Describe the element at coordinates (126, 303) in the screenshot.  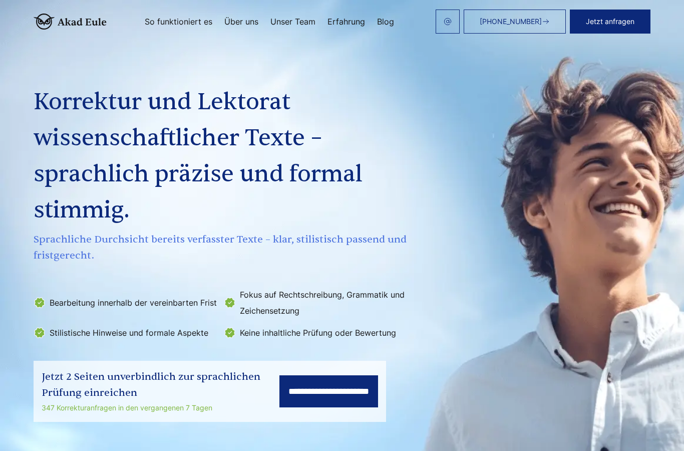
I see `li: Bearbeitung innerhalb der vereinbarten Frist` at that location.